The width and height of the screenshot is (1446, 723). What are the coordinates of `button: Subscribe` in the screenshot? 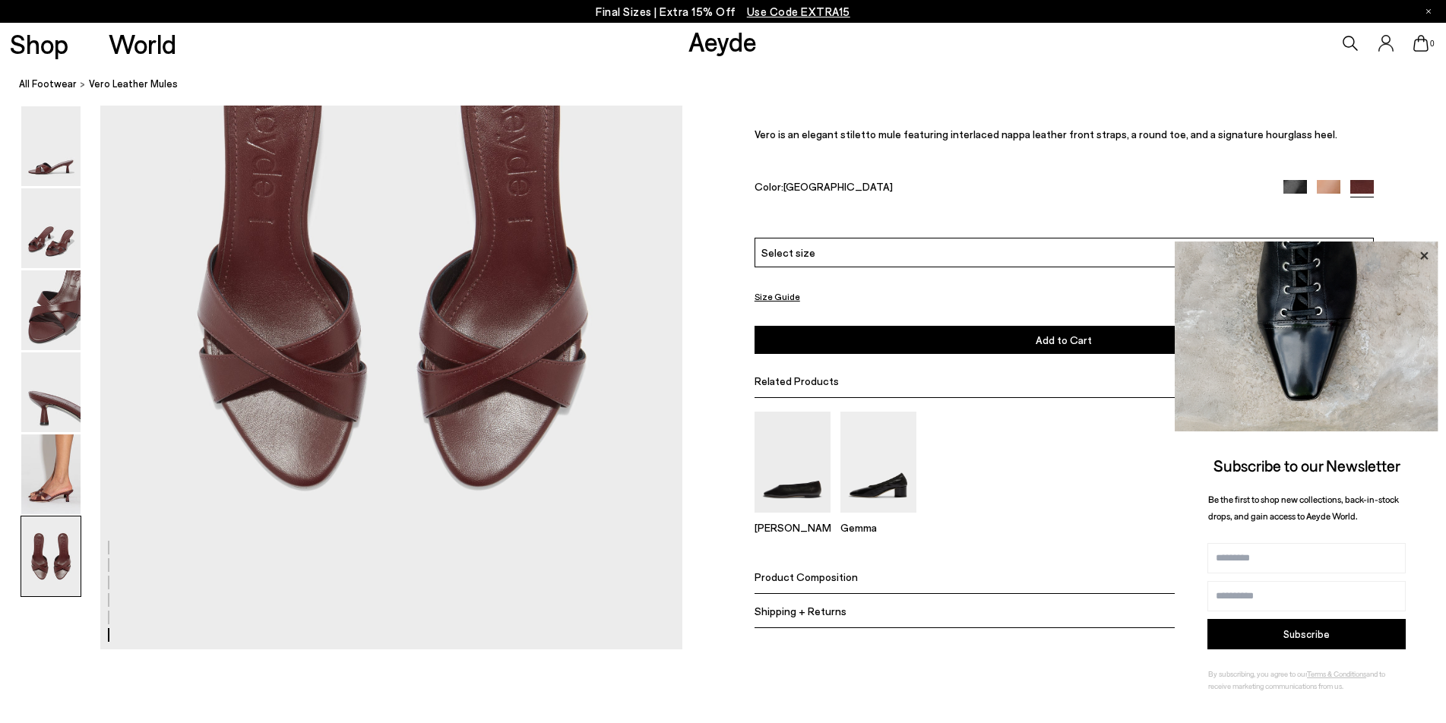 It's located at (1306, 634).